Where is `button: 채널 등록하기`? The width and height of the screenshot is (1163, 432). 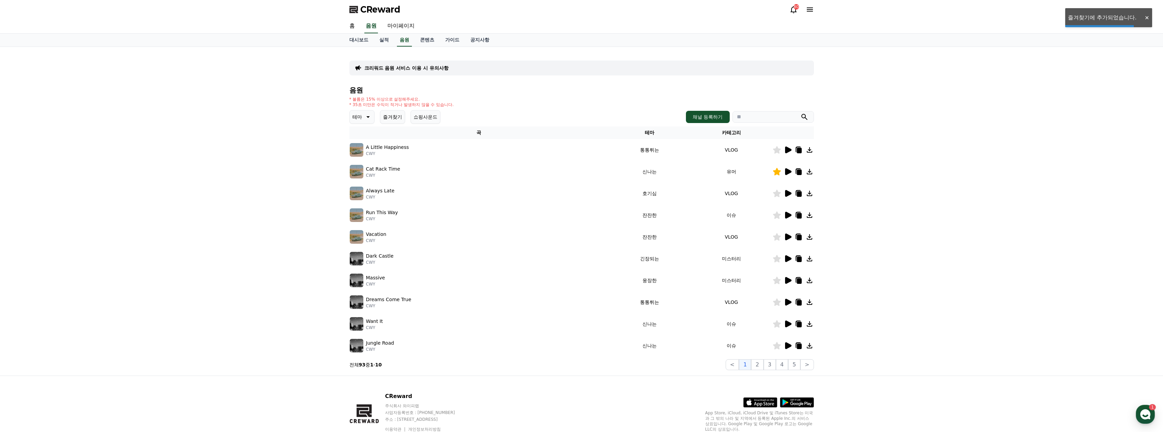
button: 채널 등록하기 is located at coordinates (708, 117).